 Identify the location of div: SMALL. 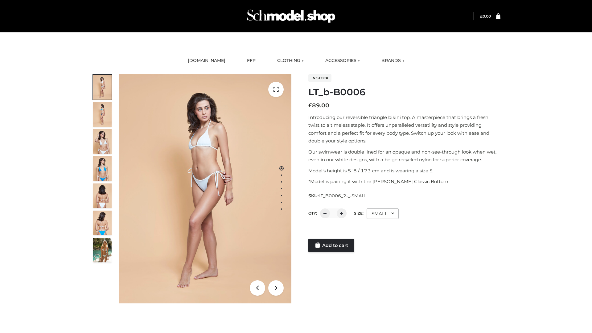
(383, 214).